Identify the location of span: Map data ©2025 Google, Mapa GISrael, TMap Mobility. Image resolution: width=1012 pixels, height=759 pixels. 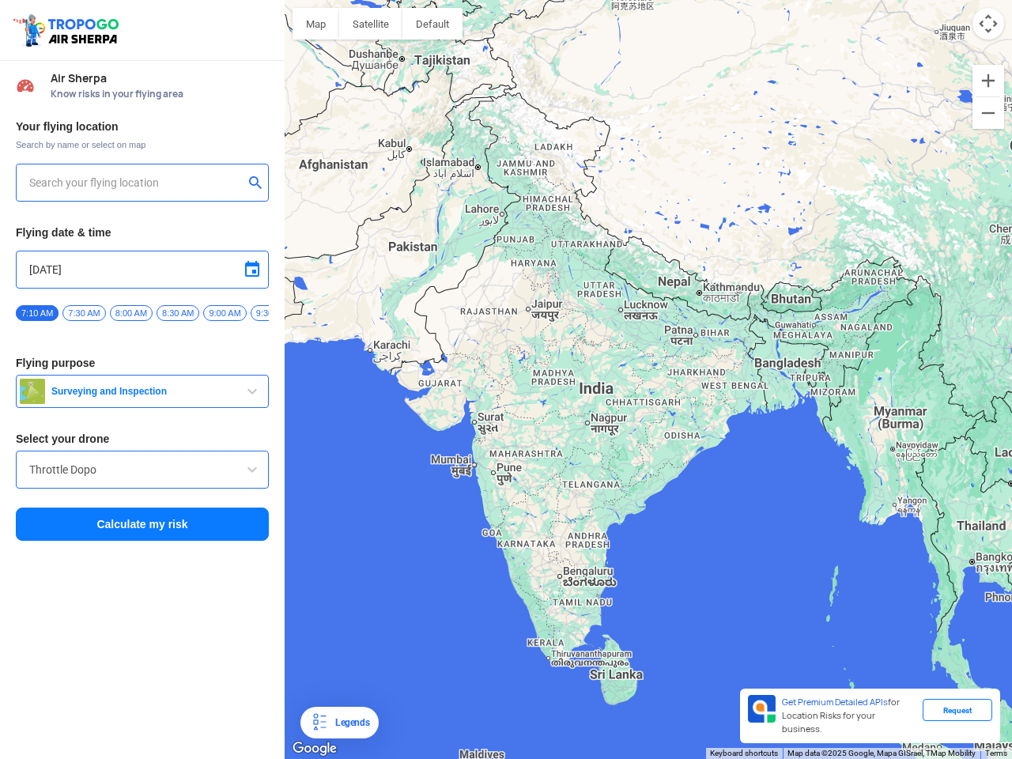
(882, 753).